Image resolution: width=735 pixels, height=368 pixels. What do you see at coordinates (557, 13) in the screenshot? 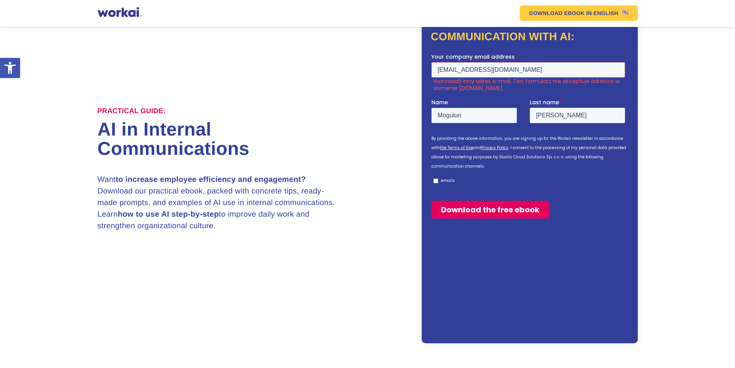
I see `font: DOWNLOAD EBOOK` at bounding box center [557, 13].